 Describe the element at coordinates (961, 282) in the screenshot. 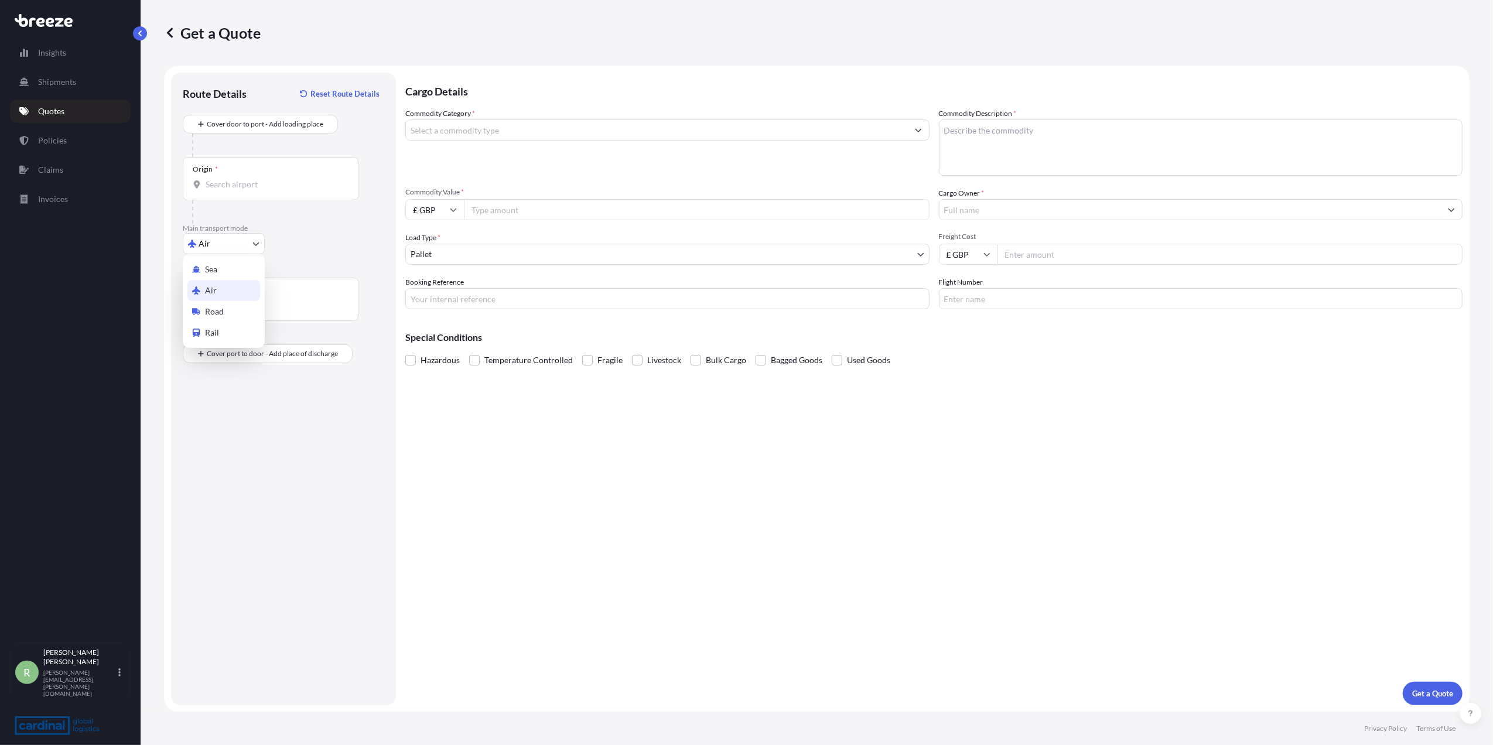

I see `label: Flight Number` at that location.